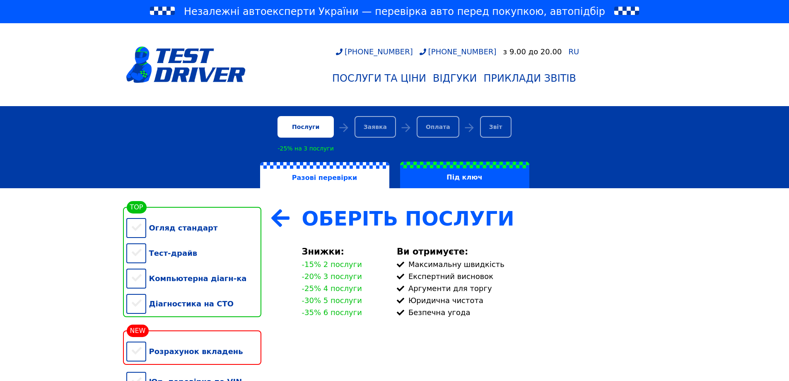 This screenshot has height=381, width=789. I want to click on div: Відгуки, so click(455, 78).